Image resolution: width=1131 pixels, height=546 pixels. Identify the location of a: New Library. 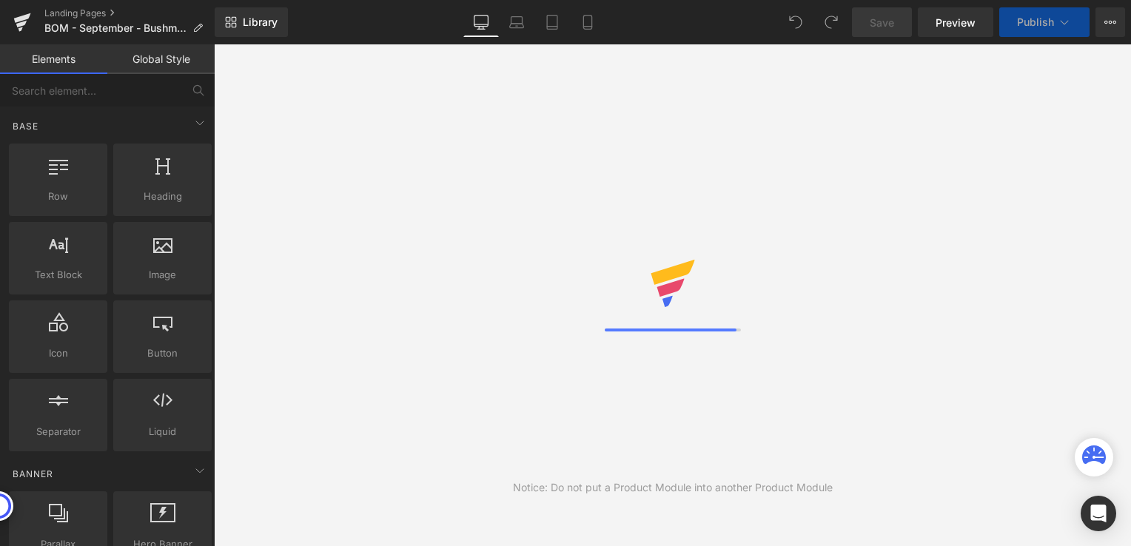
(251, 22).